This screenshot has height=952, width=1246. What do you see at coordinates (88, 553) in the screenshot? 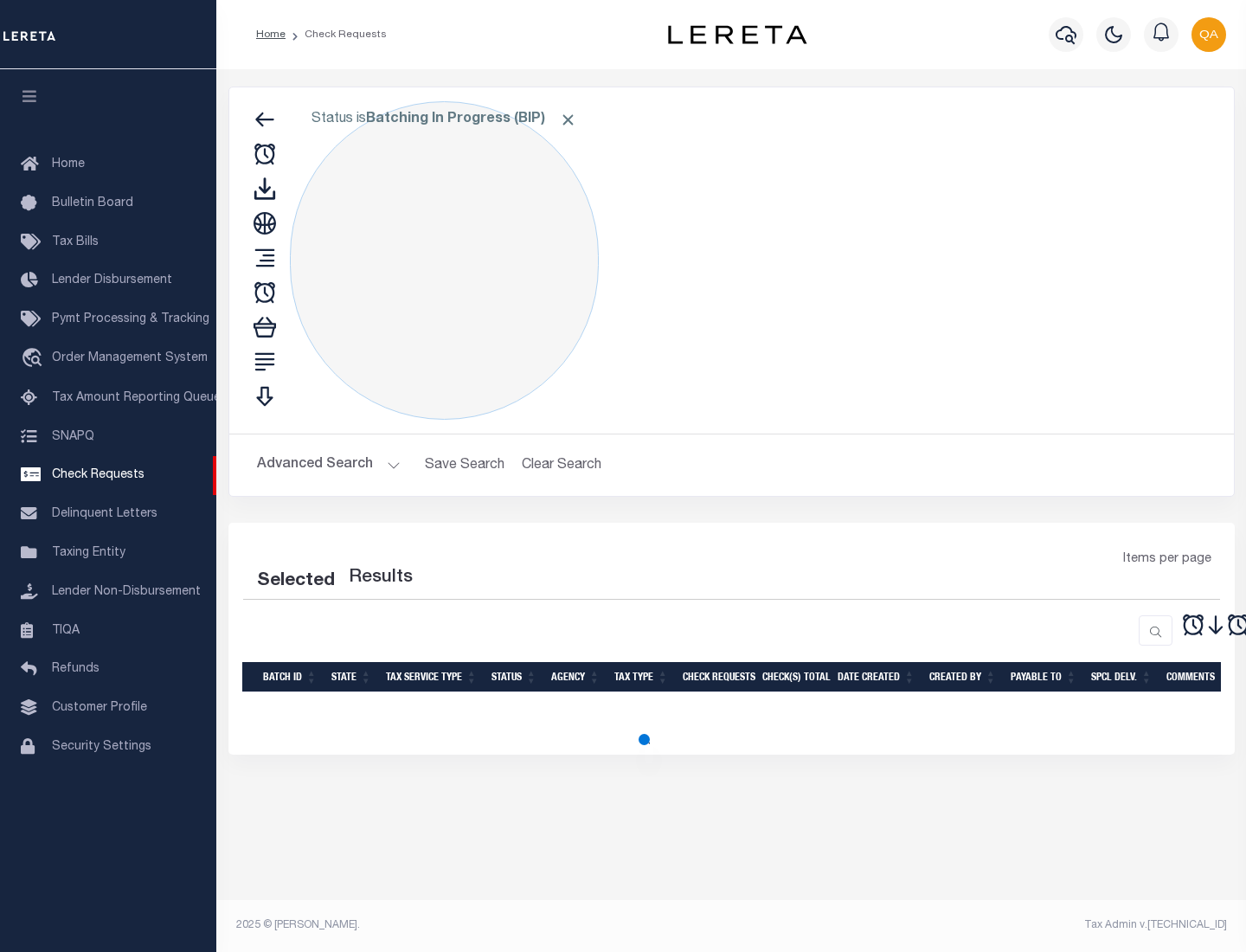
I see `span: Taxing Entity` at bounding box center [88, 553].